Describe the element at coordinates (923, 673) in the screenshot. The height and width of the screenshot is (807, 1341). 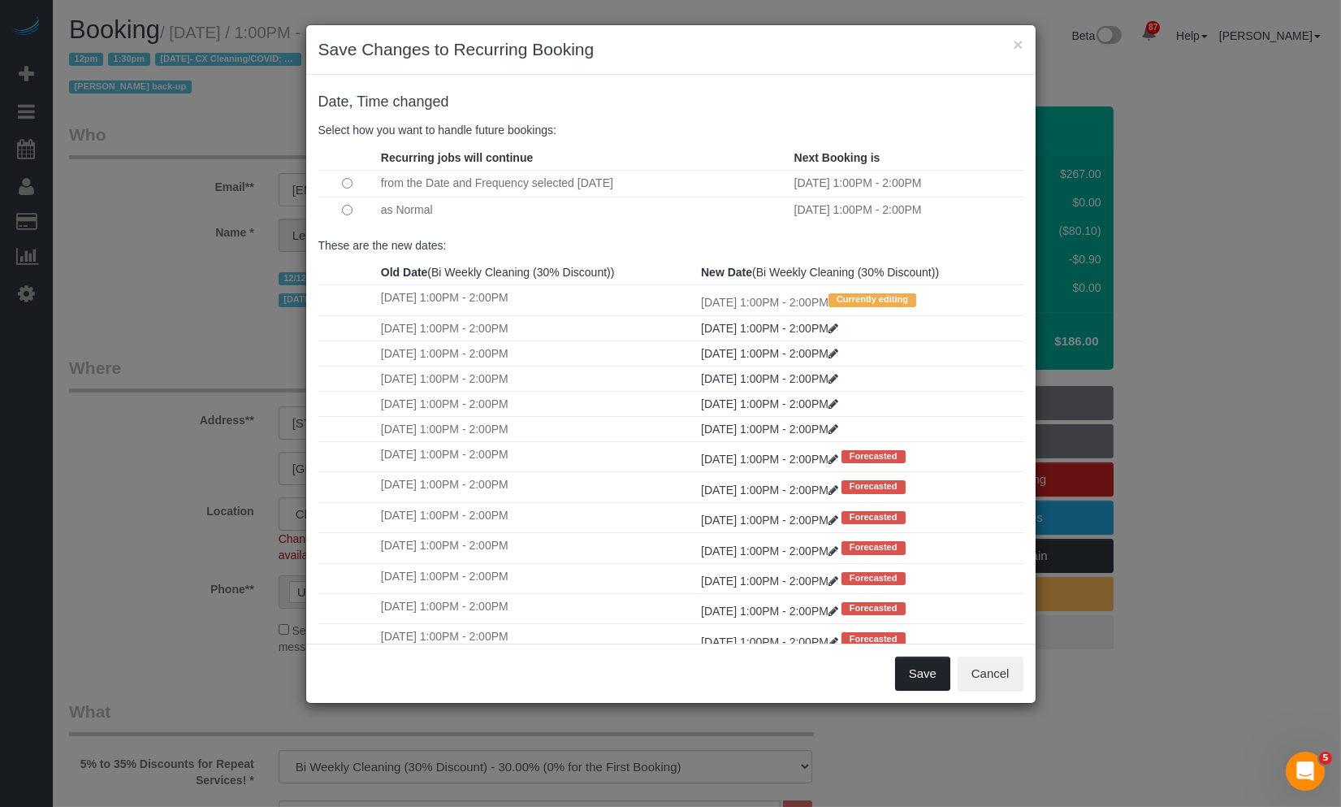
I see `button: Save` at that location.